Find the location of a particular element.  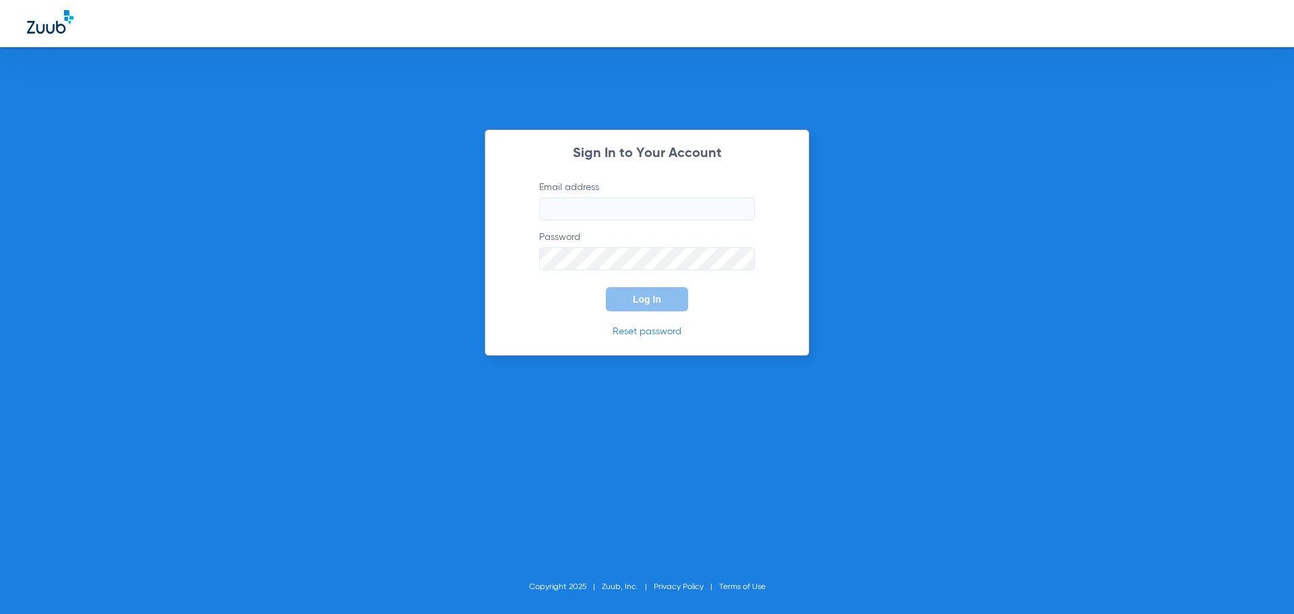

a: Privacy Policy is located at coordinates (679, 587).